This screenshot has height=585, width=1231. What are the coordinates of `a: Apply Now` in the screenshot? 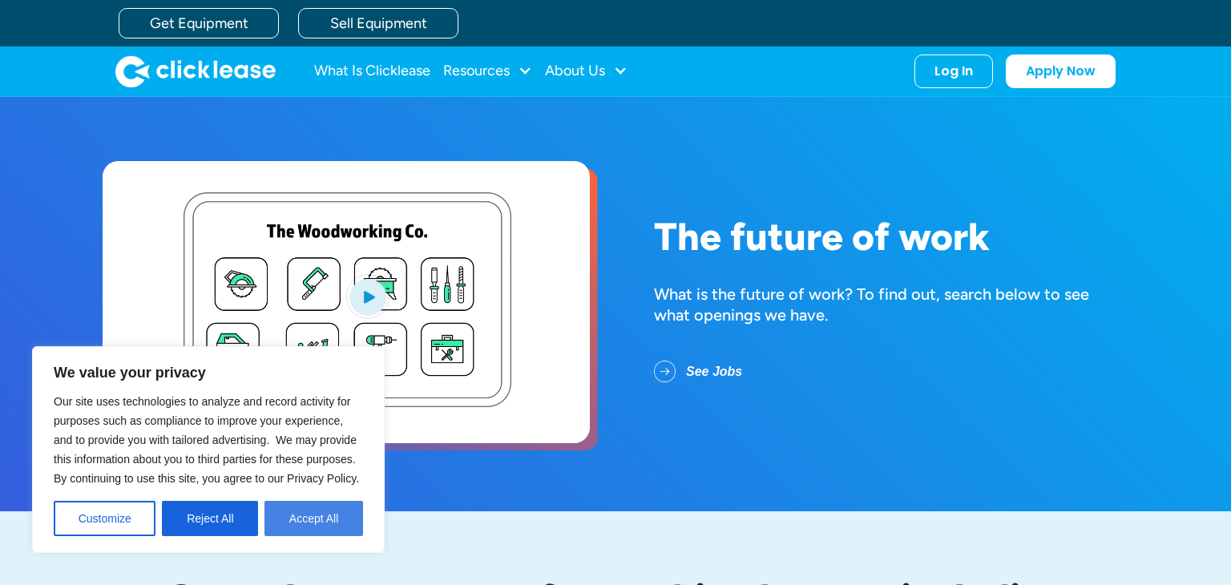 It's located at (1060, 71).